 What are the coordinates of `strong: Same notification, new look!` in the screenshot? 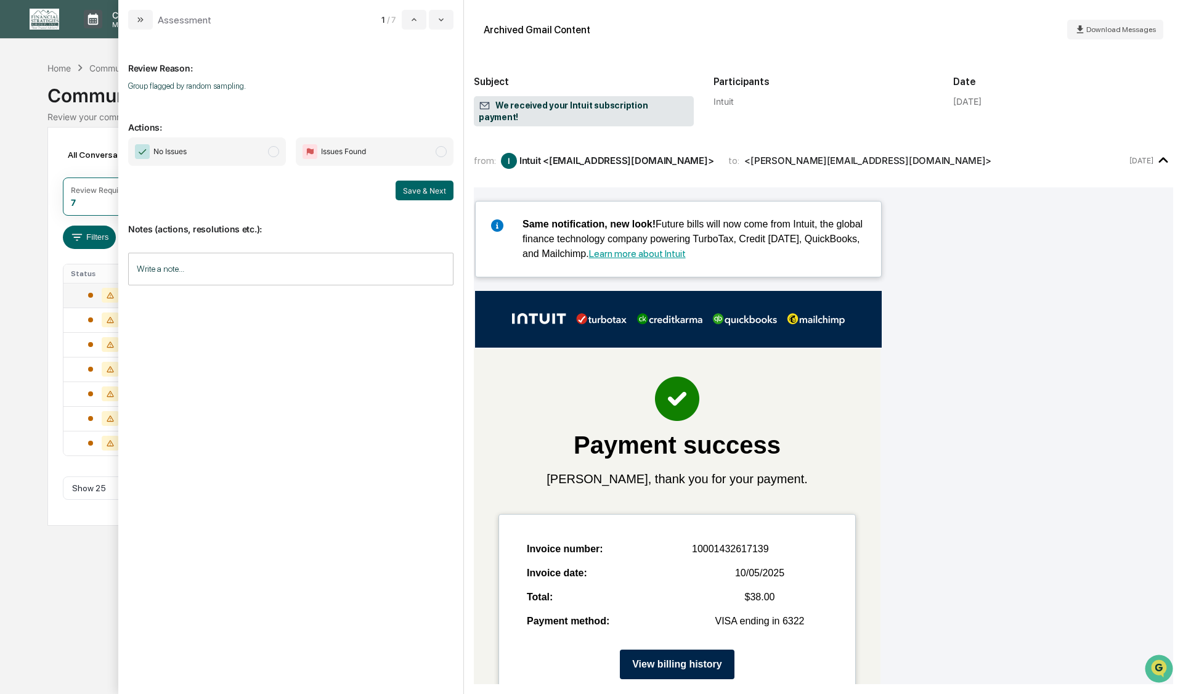 It's located at (589, 224).